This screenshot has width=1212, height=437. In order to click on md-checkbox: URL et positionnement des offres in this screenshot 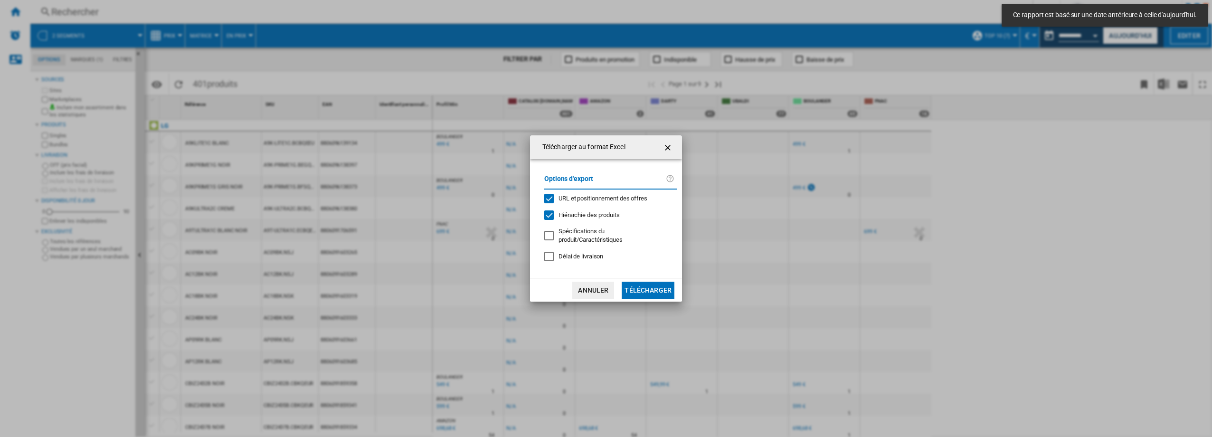, I will do `click(607, 198)`.